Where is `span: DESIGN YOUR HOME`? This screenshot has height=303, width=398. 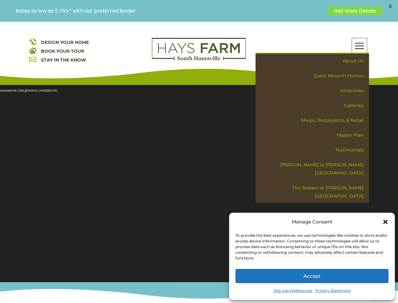 span: DESIGN YOUR HOME is located at coordinates (65, 42).